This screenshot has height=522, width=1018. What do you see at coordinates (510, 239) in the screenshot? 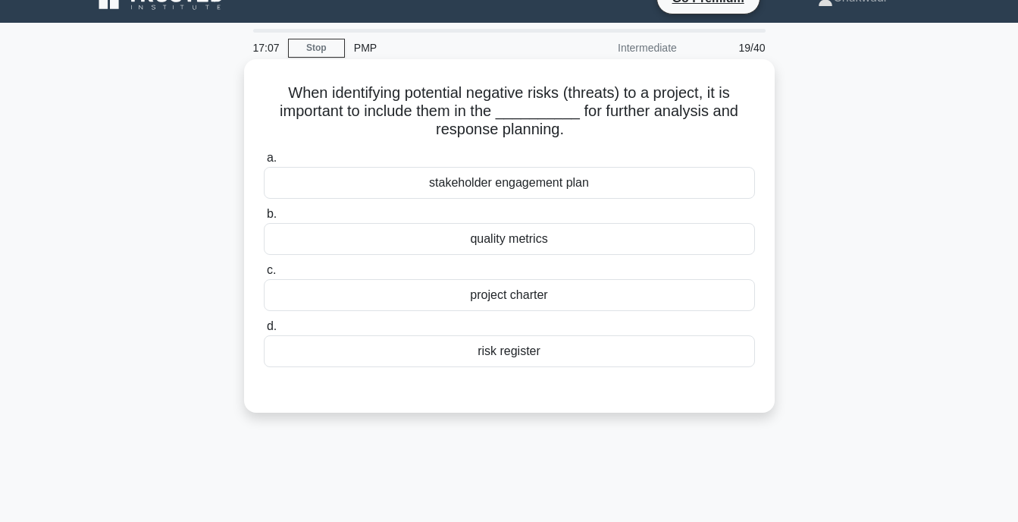
I see `div: quality metrics` at bounding box center [510, 239].